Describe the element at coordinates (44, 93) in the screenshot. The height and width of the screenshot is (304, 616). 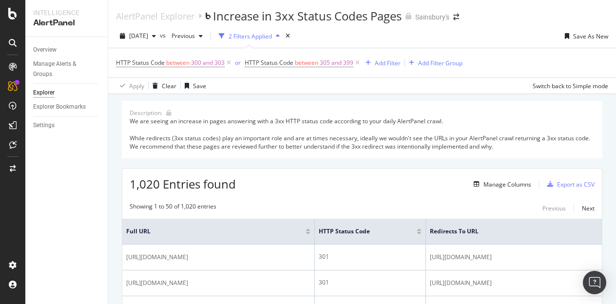
I see `div: Explorer` at that location.